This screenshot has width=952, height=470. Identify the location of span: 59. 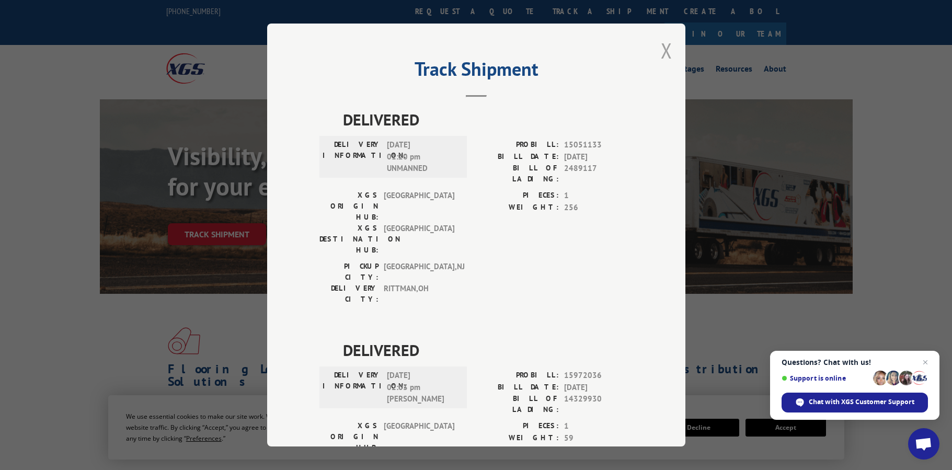
(598, 438).